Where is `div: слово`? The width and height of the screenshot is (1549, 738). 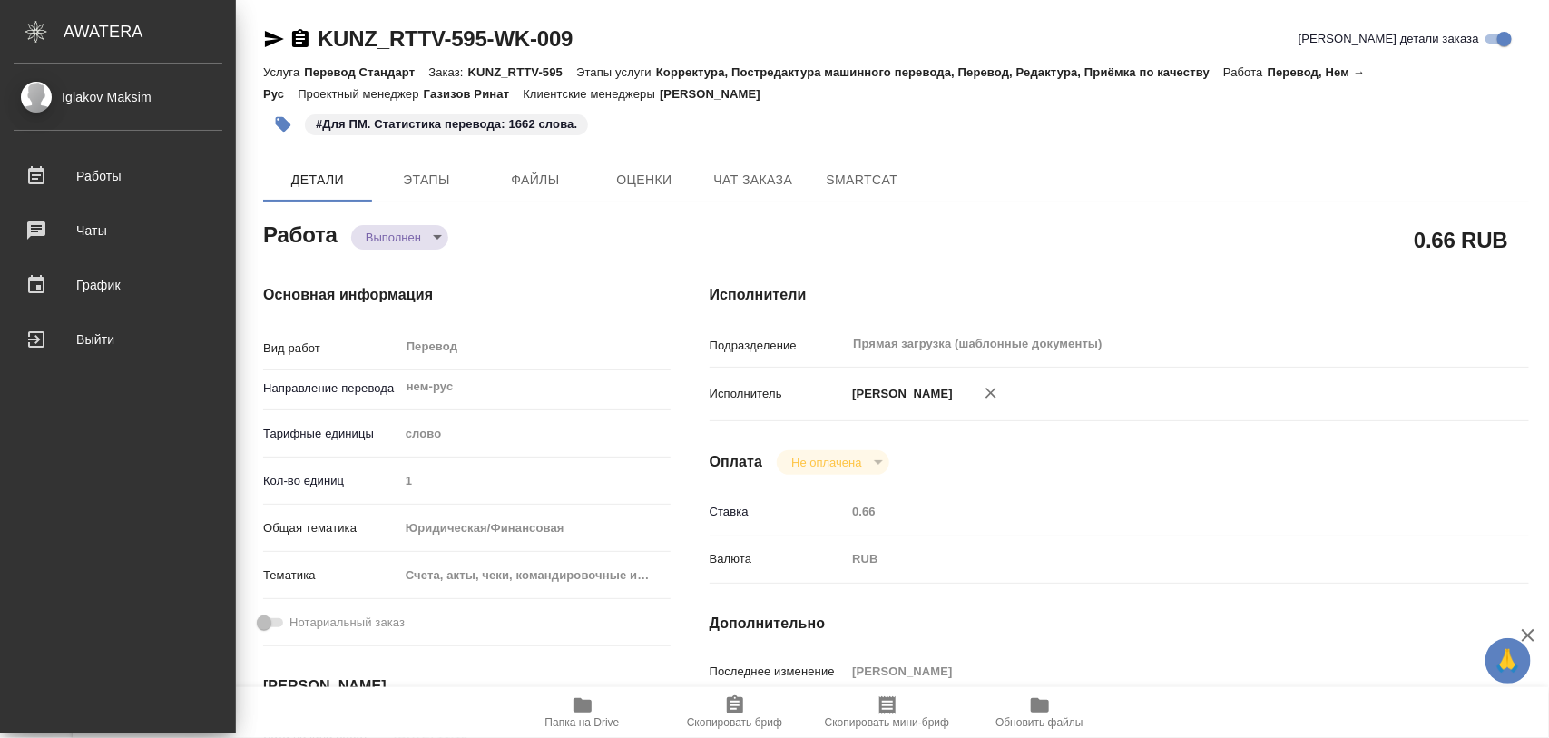
div: слово is located at coordinates (536, 434).